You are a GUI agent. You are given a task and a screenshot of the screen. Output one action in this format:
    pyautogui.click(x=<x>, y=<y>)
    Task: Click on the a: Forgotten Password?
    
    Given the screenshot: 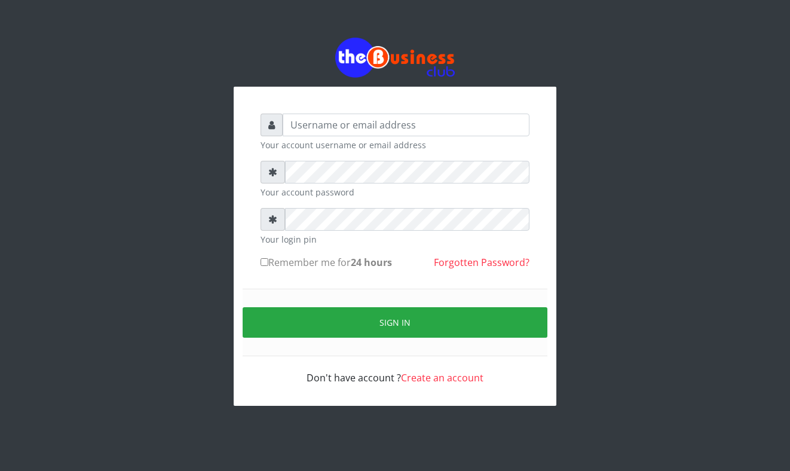 What is the action you would take?
    pyautogui.click(x=482, y=262)
    